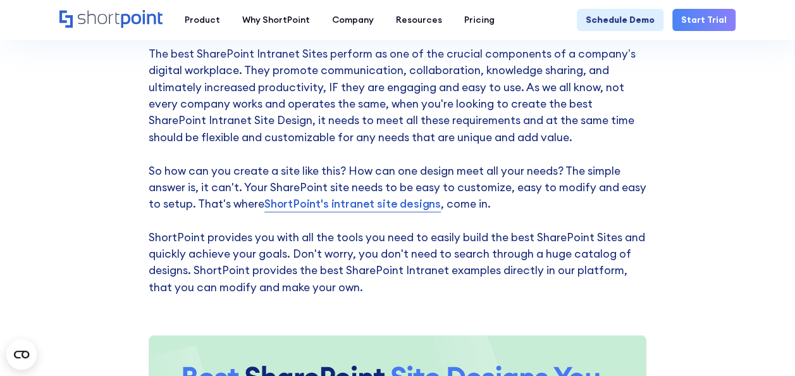 This screenshot has width=795, height=376. I want to click on a: Schedule Demo, so click(620, 20).